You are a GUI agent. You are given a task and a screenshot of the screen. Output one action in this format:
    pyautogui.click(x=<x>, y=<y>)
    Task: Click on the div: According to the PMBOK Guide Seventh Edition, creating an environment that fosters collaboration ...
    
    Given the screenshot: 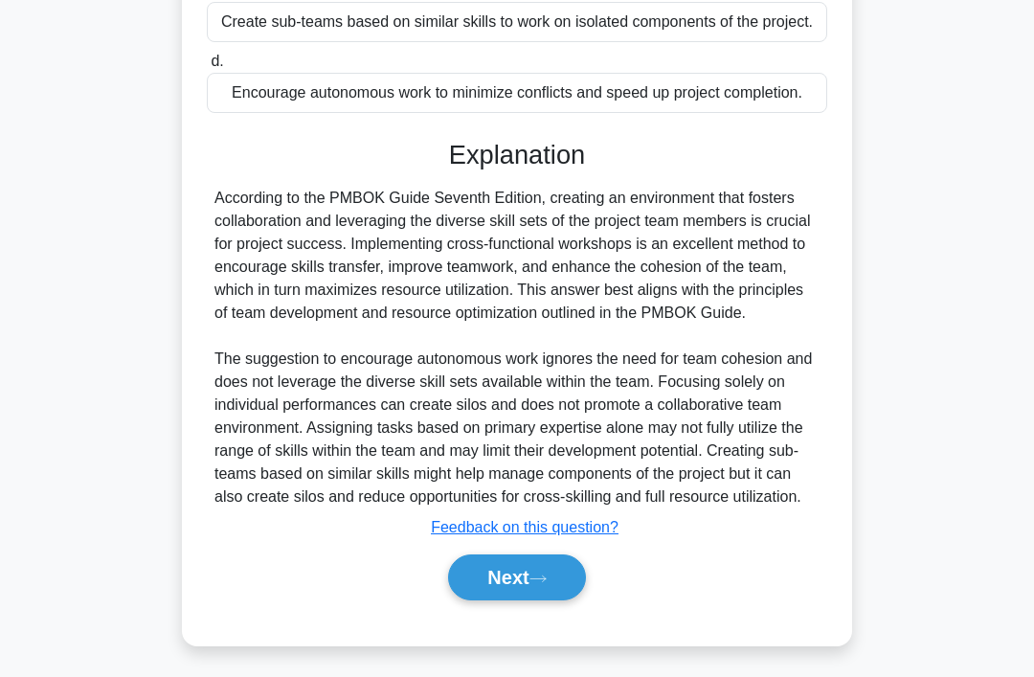 What is the action you would take?
    pyautogui.click(x=517, y=348)
    